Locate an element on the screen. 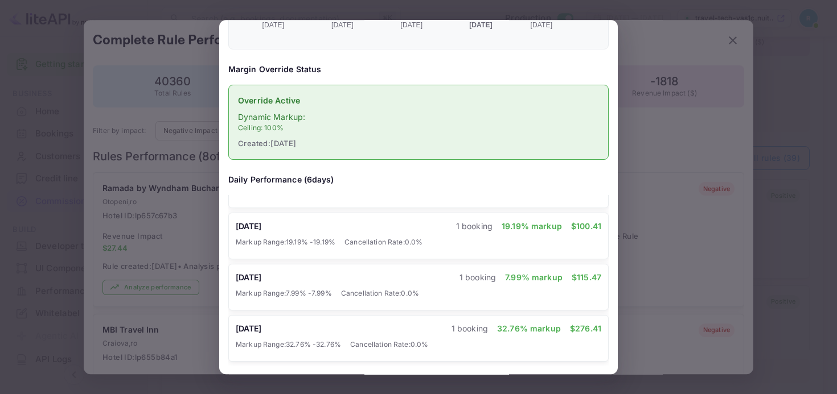  p: $ 100.41 is located at coordinates (586, 226).